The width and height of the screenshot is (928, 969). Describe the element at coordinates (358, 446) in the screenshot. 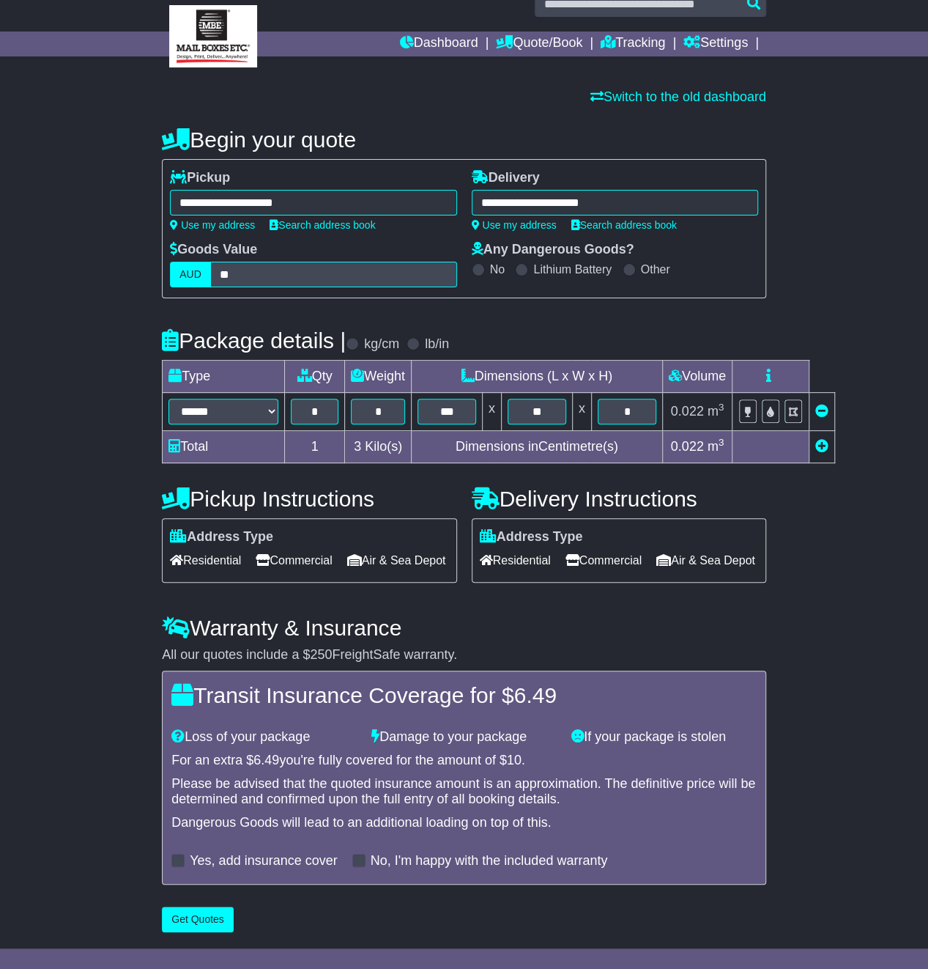

I see `span: 3` at that location.